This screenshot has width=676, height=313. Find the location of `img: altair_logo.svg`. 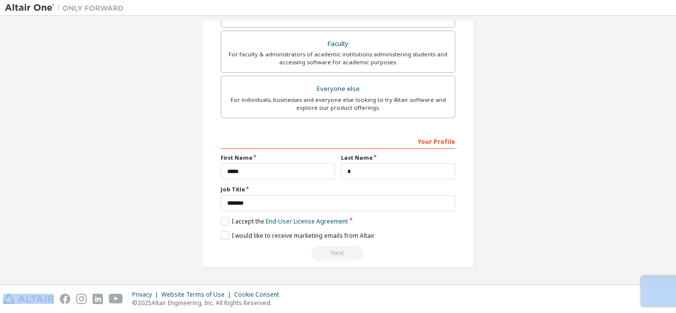

img: altair_logo.svg is located at coordinates (28, 299).